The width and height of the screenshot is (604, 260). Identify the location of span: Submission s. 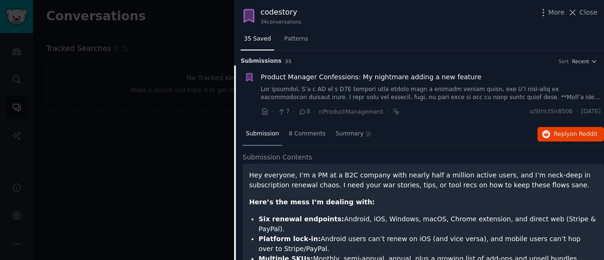
(261, 61).